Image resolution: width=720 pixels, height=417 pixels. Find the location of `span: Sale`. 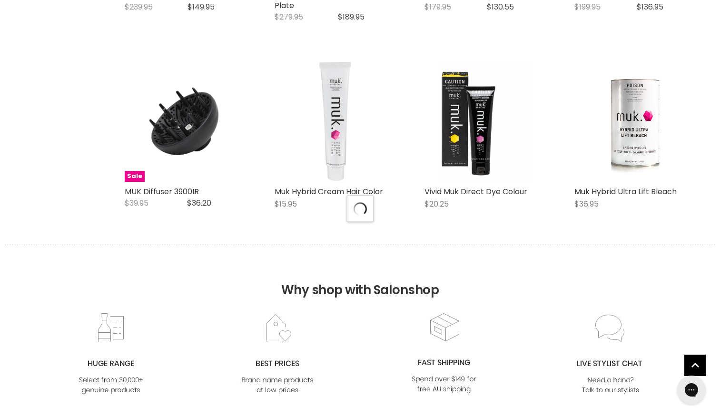

span: Sale is located at coordinates (135, 176).